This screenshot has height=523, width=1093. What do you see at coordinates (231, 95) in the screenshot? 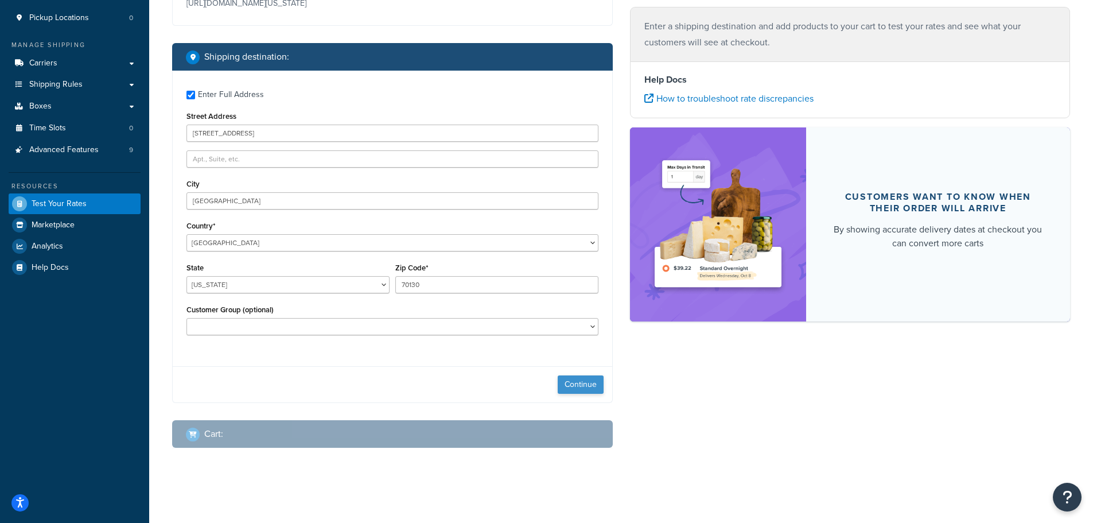
I see `div: Enter Full Address` at bounding box center [231, 95].